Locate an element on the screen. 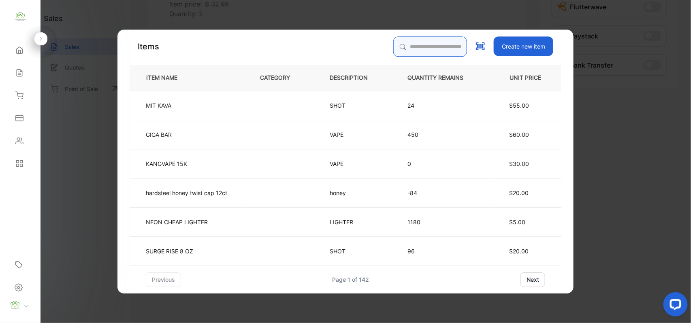  img: profile is located at coordinates (15, 306).